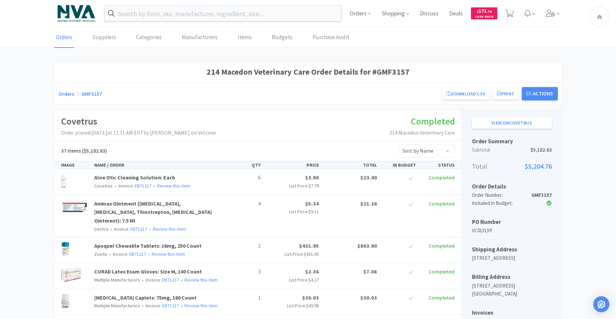  I want to click on img: 95bc115878e54b79a73b82a0d24bd54d_29736.png, so click(64, 181).